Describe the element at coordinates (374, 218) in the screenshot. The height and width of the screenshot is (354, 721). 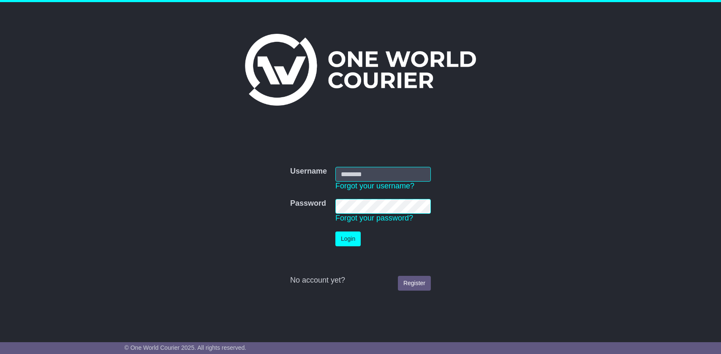
I see `a: Forgot your password?` at that location.